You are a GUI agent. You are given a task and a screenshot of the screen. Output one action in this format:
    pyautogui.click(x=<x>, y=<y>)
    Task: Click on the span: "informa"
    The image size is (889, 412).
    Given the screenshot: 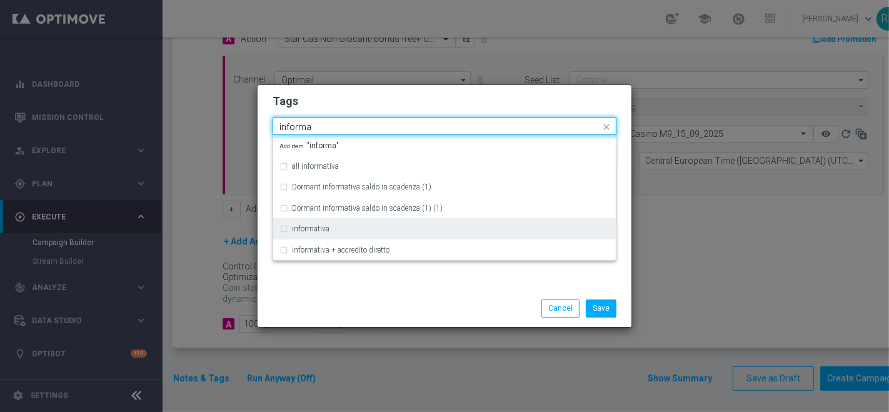 What is the action you would take?
    pyautogui.click(x=309, y=146)
    